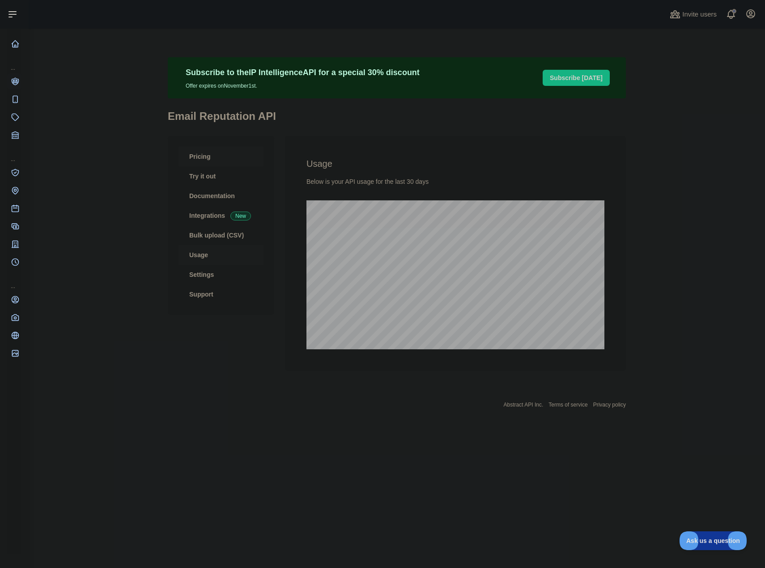 This screenshot has width=765, height=568. What do you see at coordinates (693, 14) in the screenshot?
I see `button: Invite users` at bounding box center [693, 14].